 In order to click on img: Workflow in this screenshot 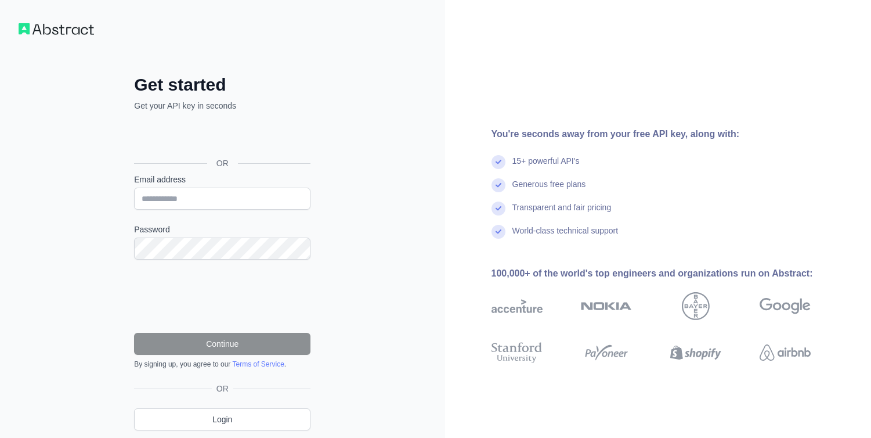, I will do `click(56, 29)`.